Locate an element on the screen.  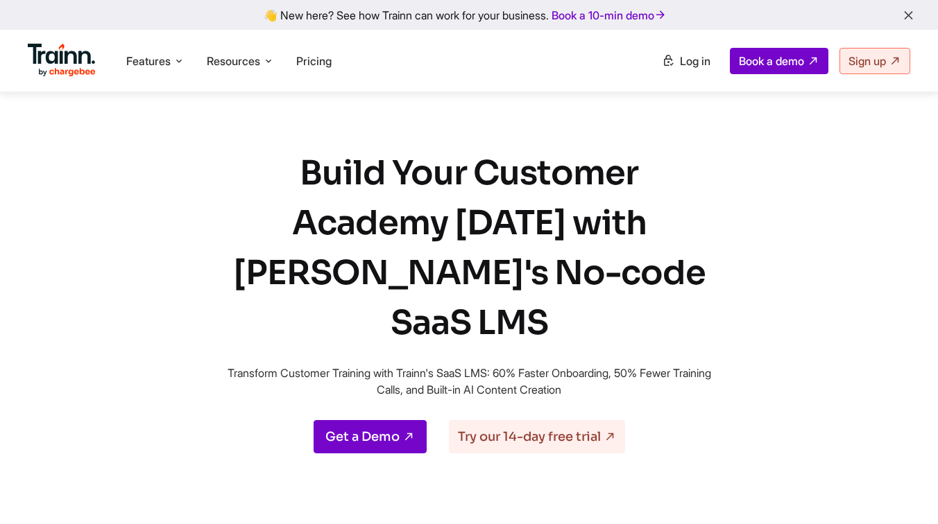
a: Try our 14-day free trial is located at coordinates (537, 437).